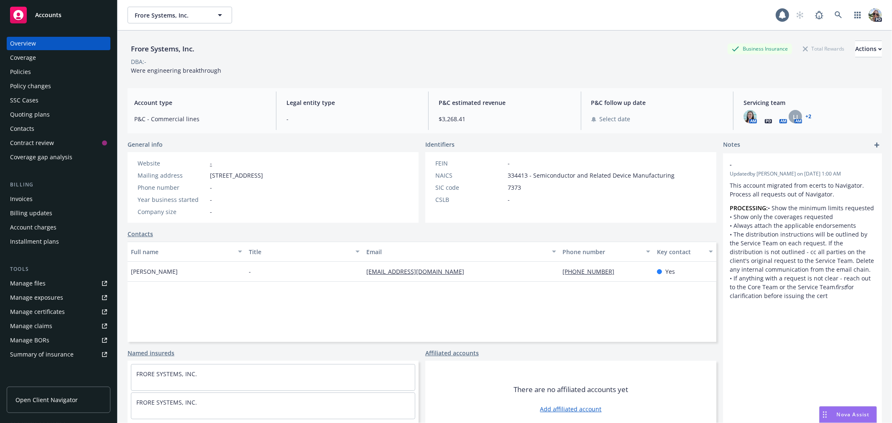 Image resolution: width=892 pixels, height=423 pixels. I want to click on div: Summary of insurance, so click(42, 355).